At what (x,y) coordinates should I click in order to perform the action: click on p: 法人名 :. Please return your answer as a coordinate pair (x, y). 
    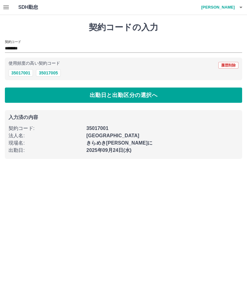
    Looking at the image, I should click on (45, 136).